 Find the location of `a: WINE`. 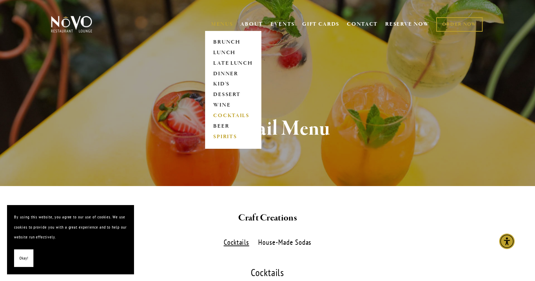

a: WINE is located at coordinates (233, 105).